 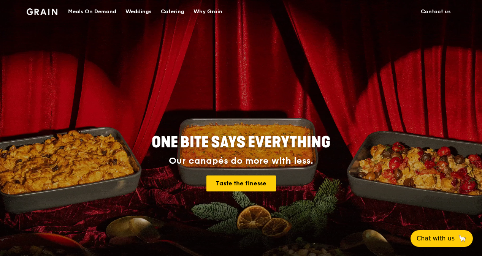 What do you see at coordinates (138, 12) in the screenshot?
I see `a: Weddings` at bounding box center [138, 12].